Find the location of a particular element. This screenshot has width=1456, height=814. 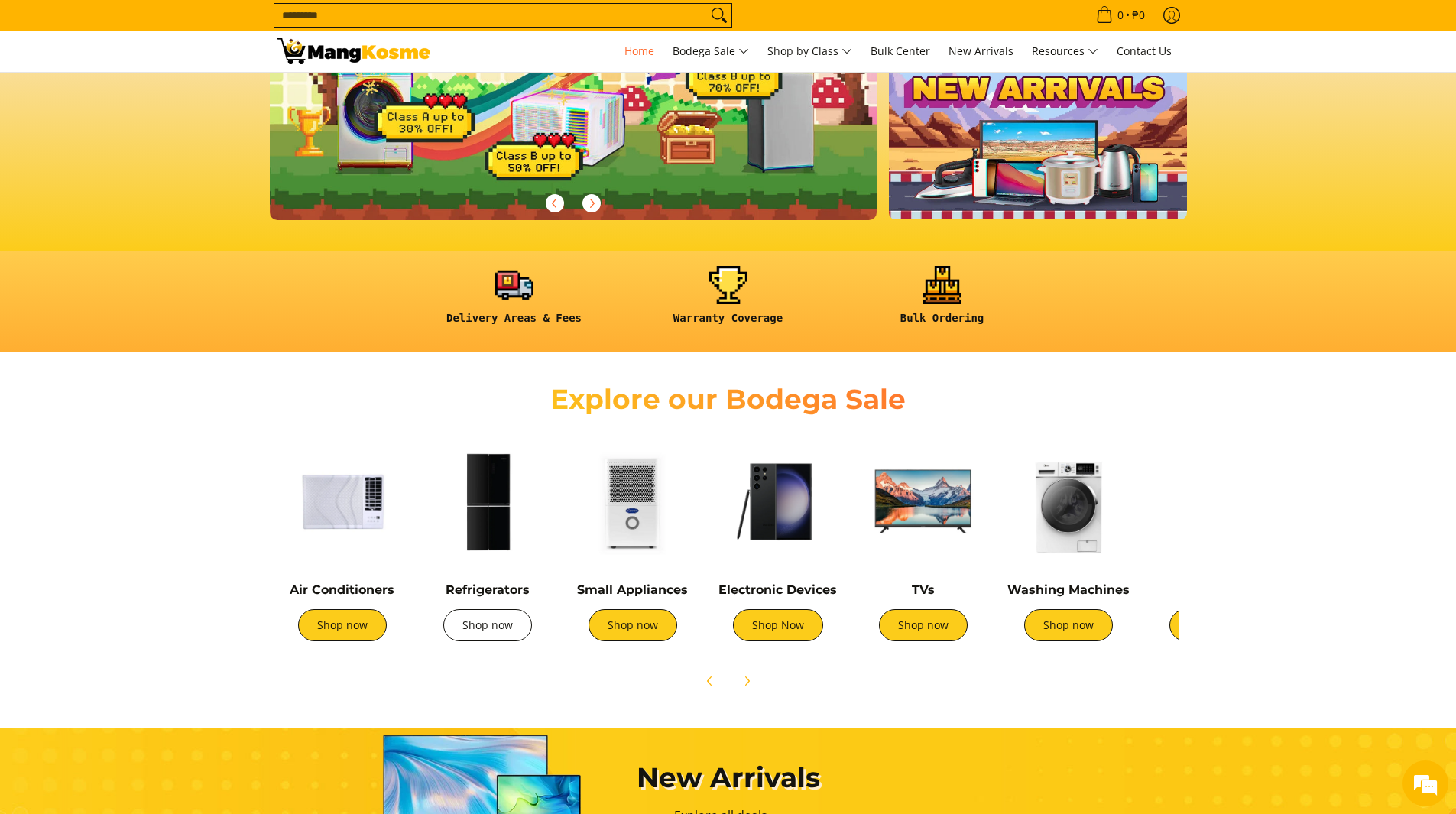

span: Shop by Class is located at coordinates (809, 51).